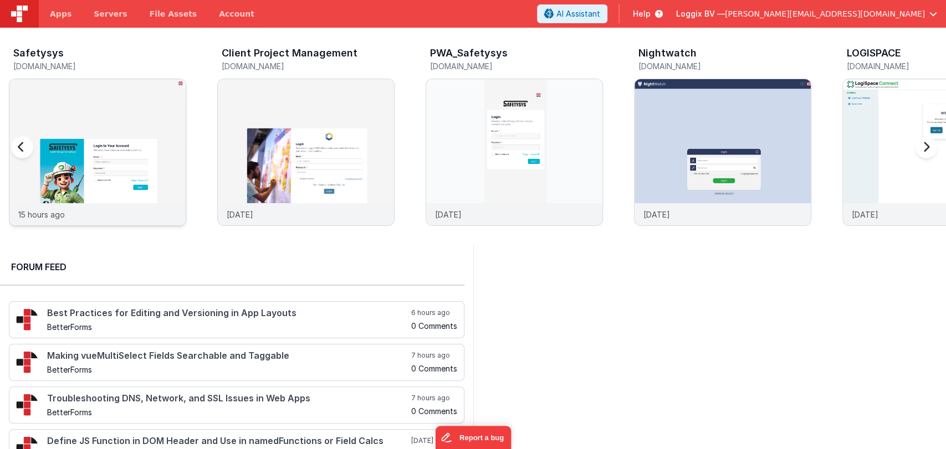 This screenshot has width=946, height=449. Describe the element at coordinates (667, 53) in the screenshot. I see `h3: Nightwatch` at that location.